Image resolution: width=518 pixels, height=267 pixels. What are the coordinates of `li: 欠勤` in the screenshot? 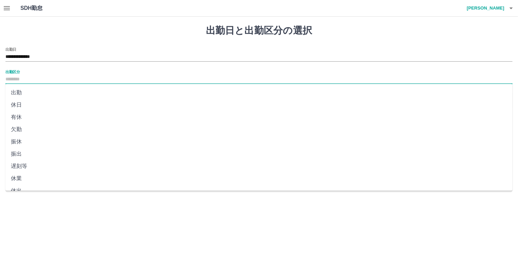 It's located at (259, 129).